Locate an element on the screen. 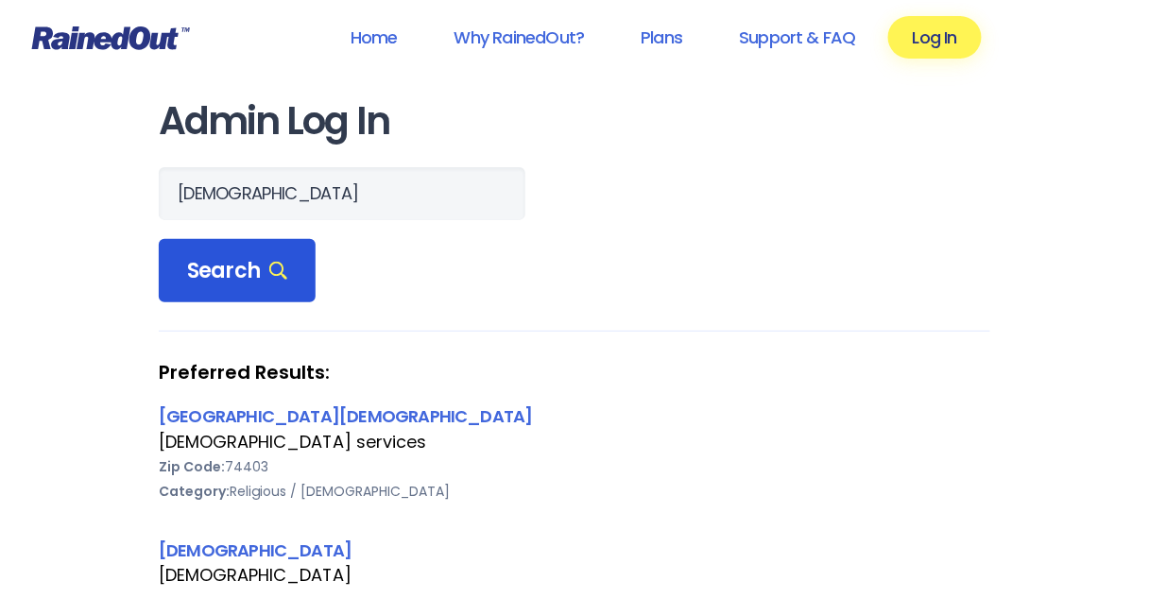  a: Home is located at coordinates (374, 37).